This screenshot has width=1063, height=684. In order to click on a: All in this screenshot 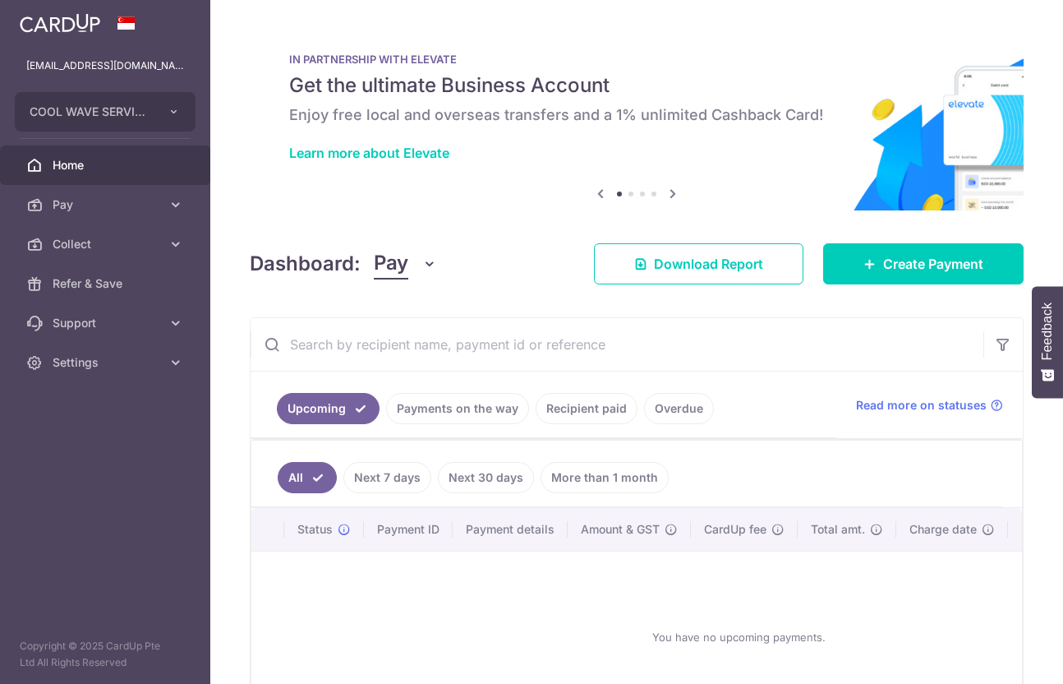, I will do `click(307, 477)`.